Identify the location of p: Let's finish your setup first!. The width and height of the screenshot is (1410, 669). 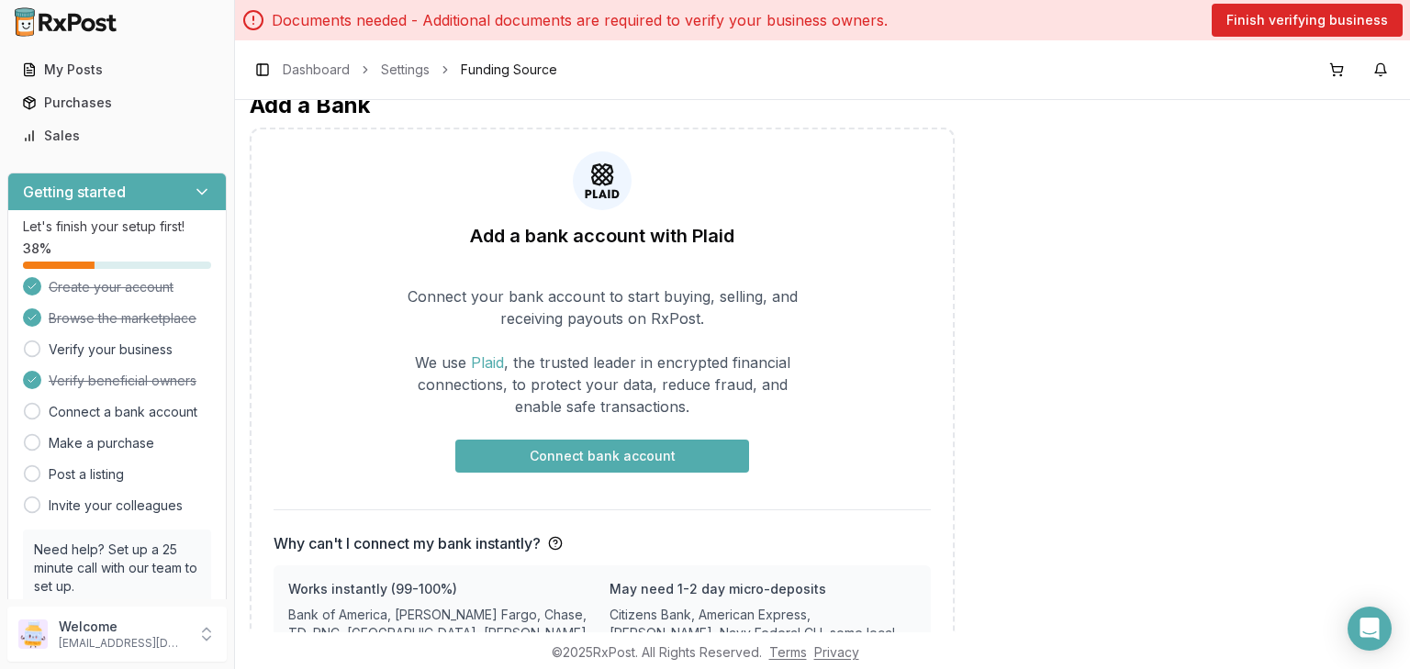
(117, 227).